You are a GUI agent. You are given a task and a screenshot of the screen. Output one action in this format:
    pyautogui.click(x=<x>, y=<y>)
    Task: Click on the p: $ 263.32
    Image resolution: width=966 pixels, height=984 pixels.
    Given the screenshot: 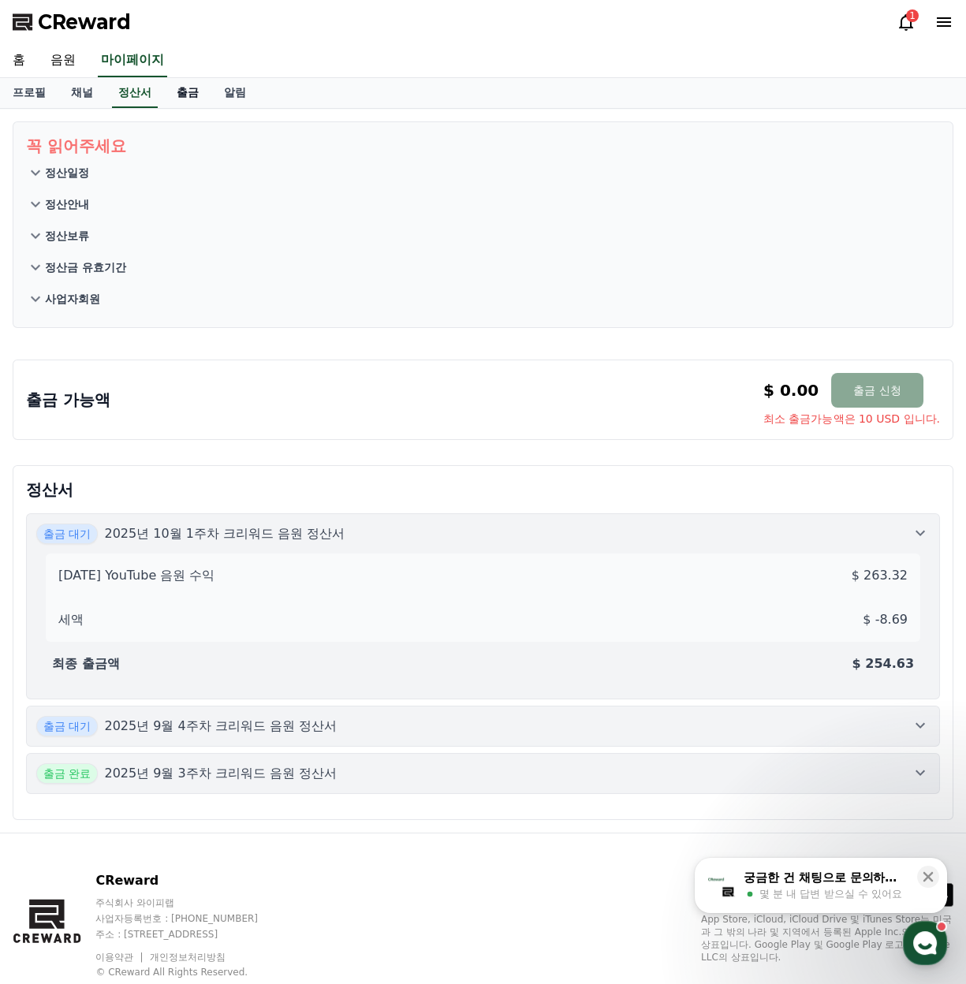 What is the action you would take?
    pyautogui.click(x=879, y=576)
    